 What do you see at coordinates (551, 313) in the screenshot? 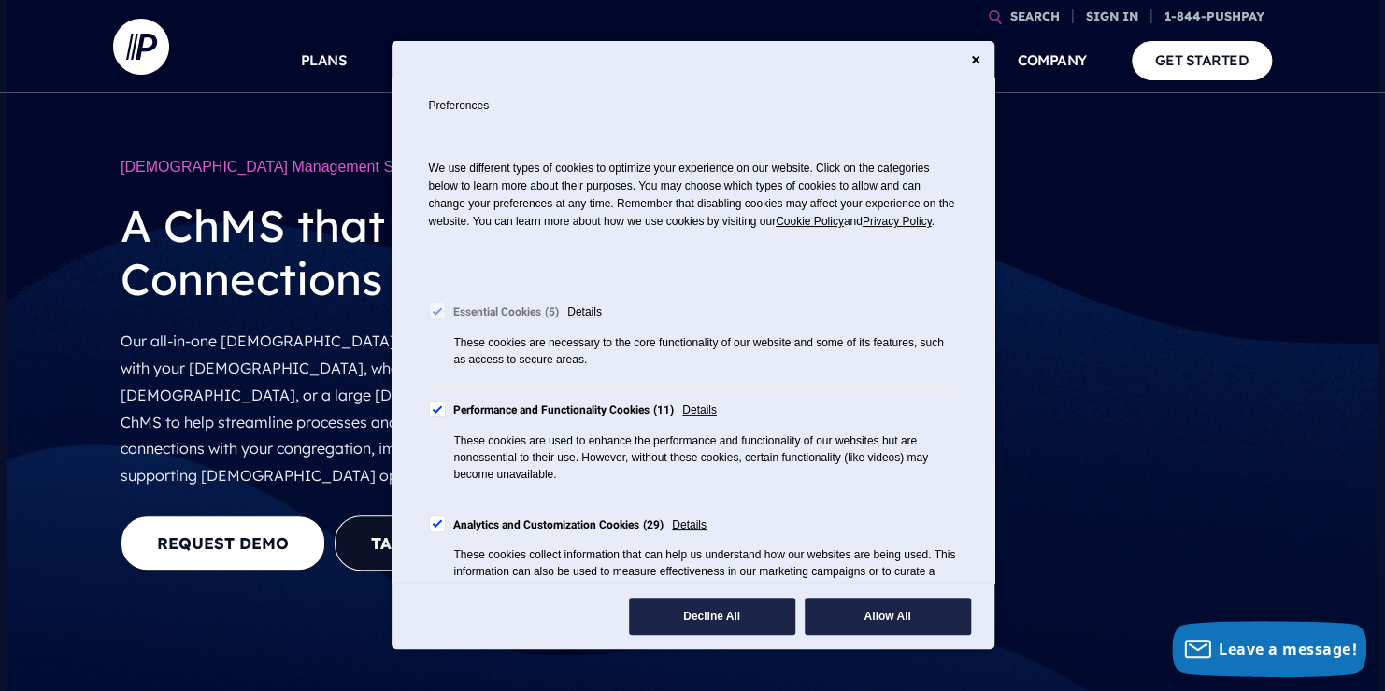
I see `div: 5` at bounding box center [551, 313].